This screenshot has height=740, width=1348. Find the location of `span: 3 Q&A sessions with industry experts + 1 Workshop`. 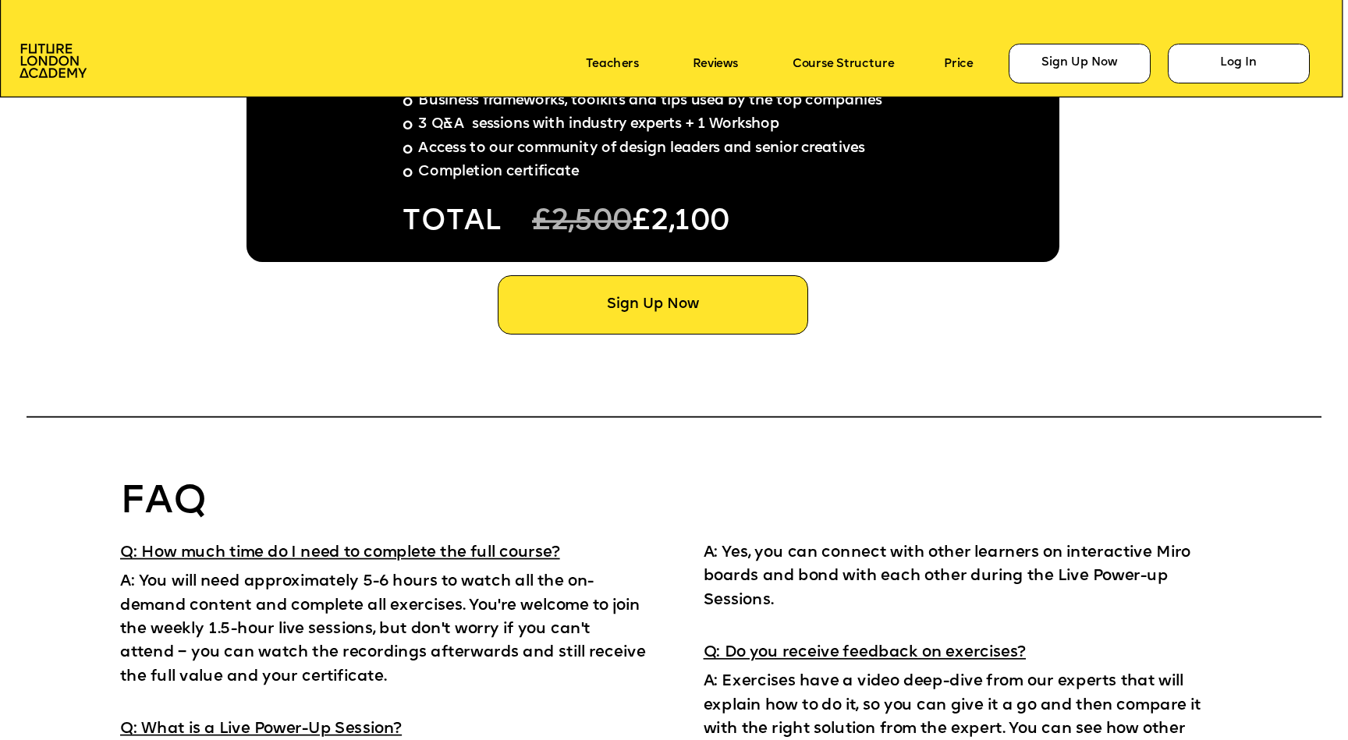

span: 3 Q&A sessions with industry experts + 1 Workshop is located at coordinates (599, 125).